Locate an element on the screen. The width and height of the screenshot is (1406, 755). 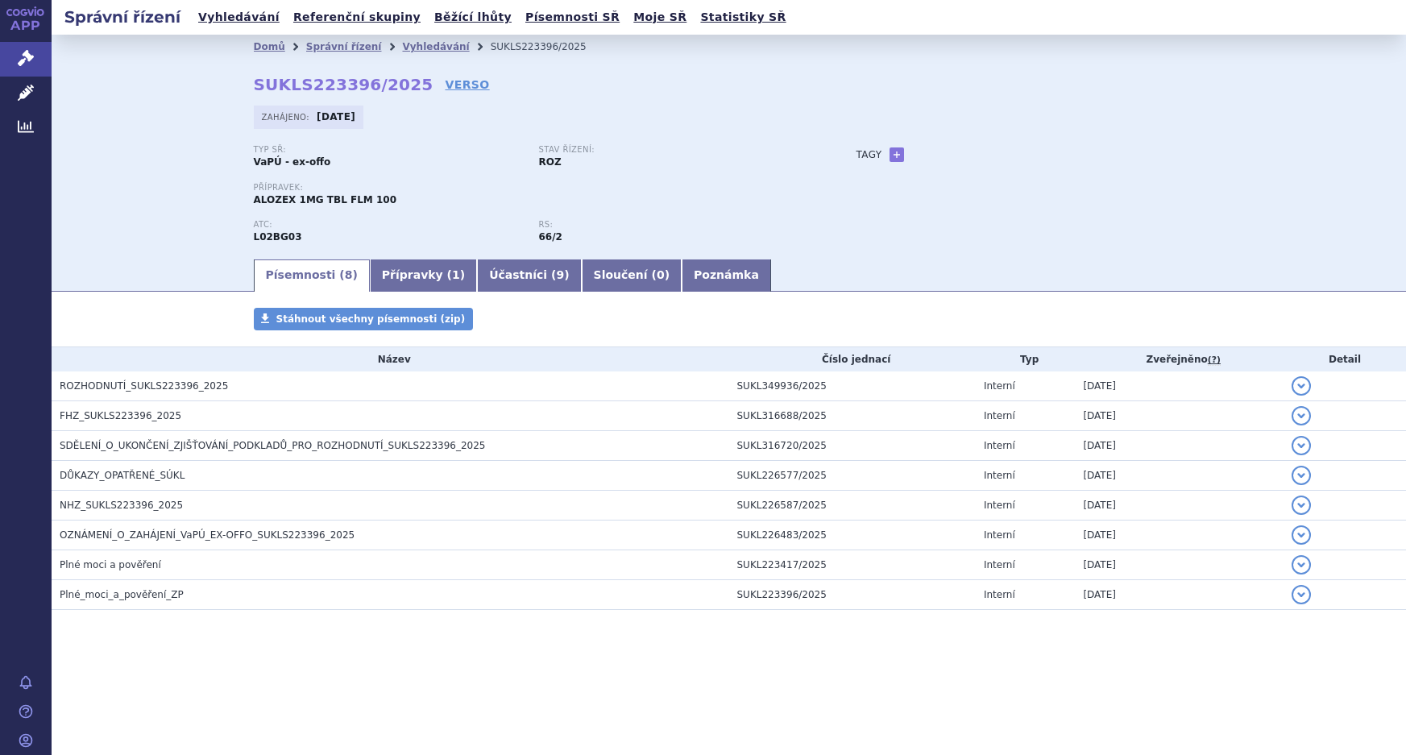
th: Typ is located at coordinates (1025, 359).